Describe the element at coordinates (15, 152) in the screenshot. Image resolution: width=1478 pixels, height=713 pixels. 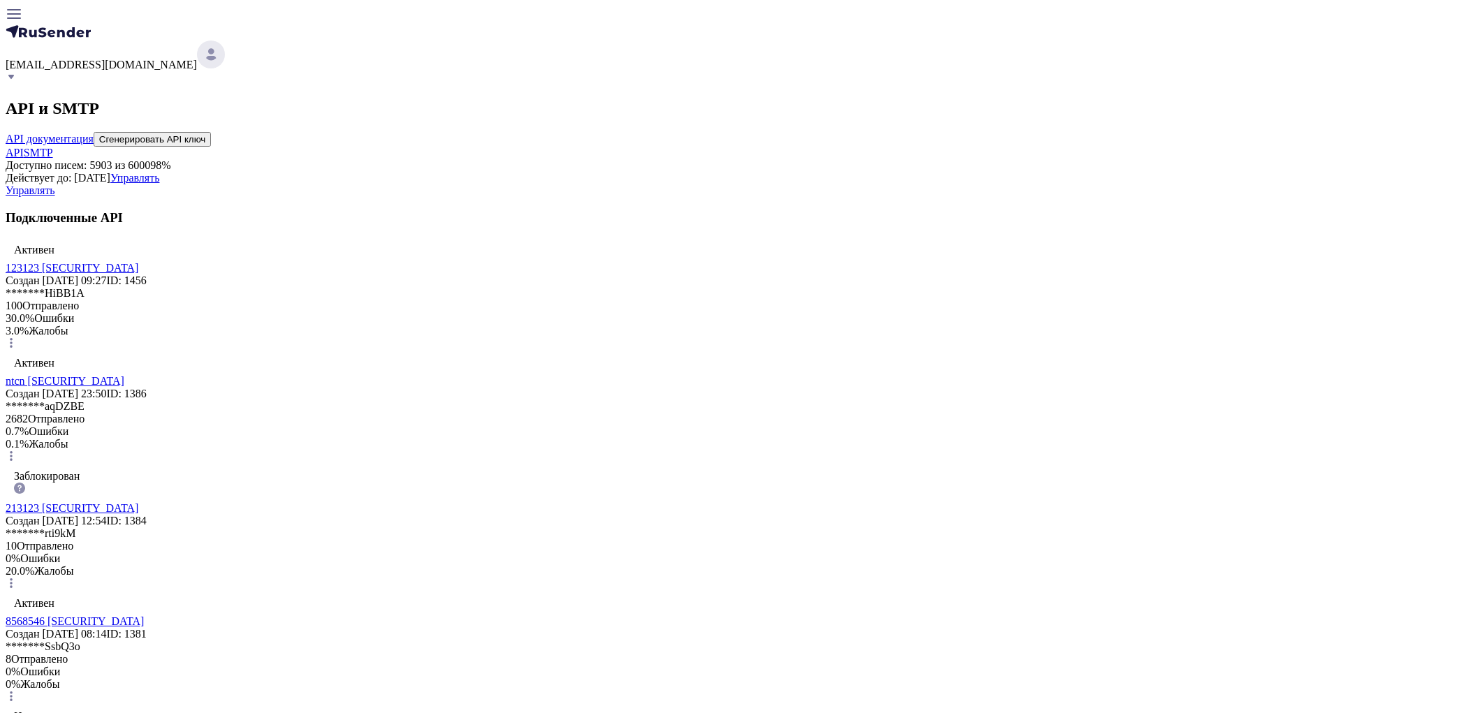
I see `a: API` at that location.